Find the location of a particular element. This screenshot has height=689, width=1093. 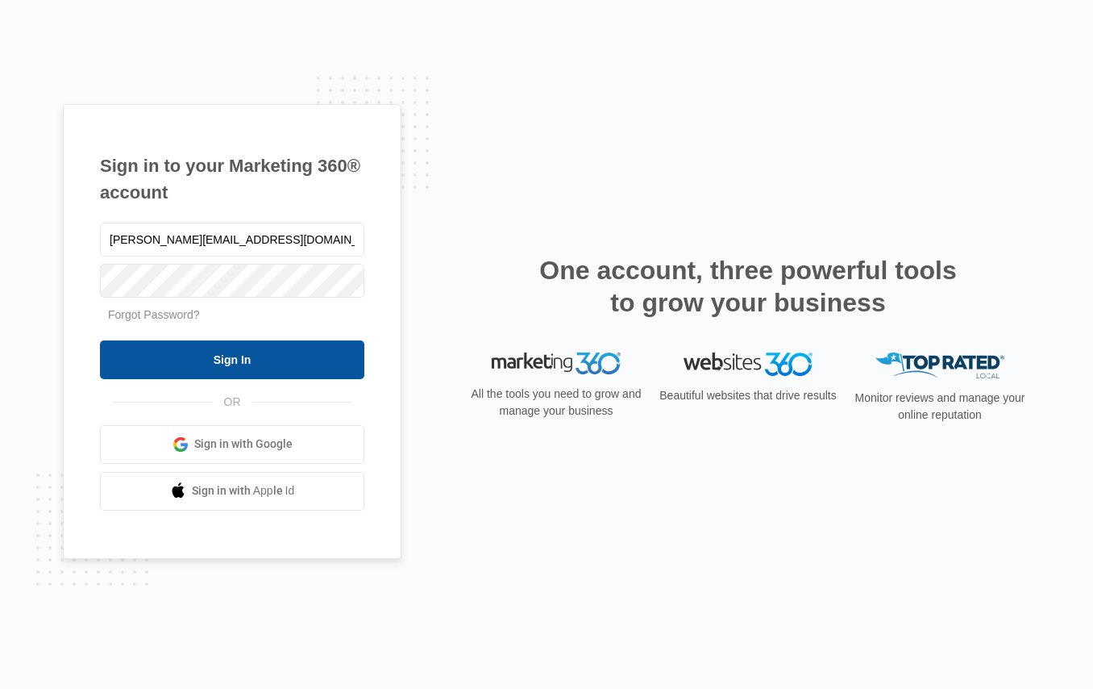

p: Monitor reviews and manage your online reputation is located at coordinates (940, 406).